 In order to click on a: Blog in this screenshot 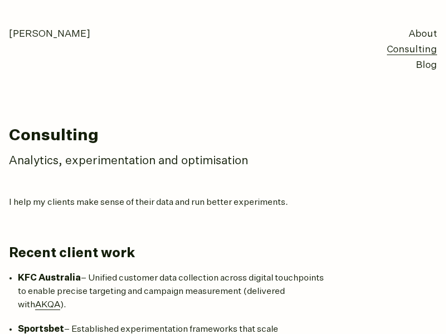, I will do `click(426, 65)`.